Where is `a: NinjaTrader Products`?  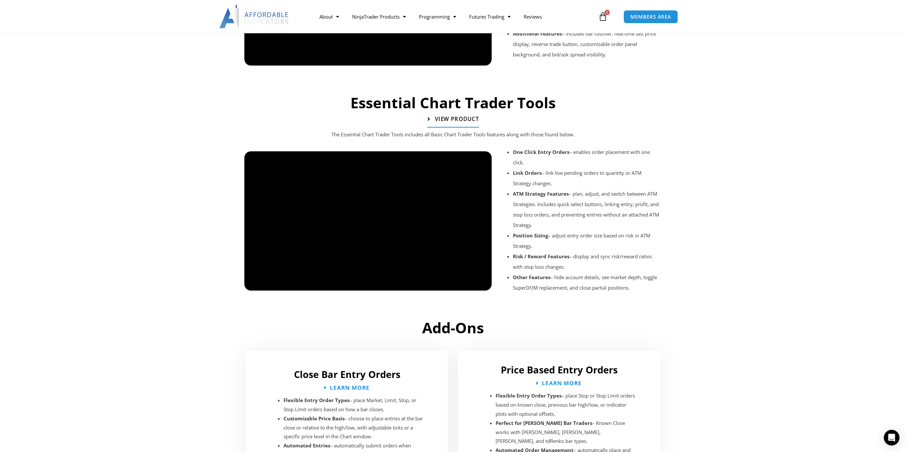
a: NinjaTrader Products is located at coordinates (379, 17).